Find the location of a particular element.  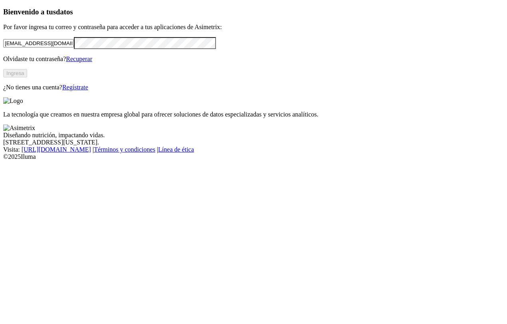

p: Por favor ingresa tu correo y contraseña para acceder a tus aplicaciones de Asimetrix: is located at coordinates (254, 27).